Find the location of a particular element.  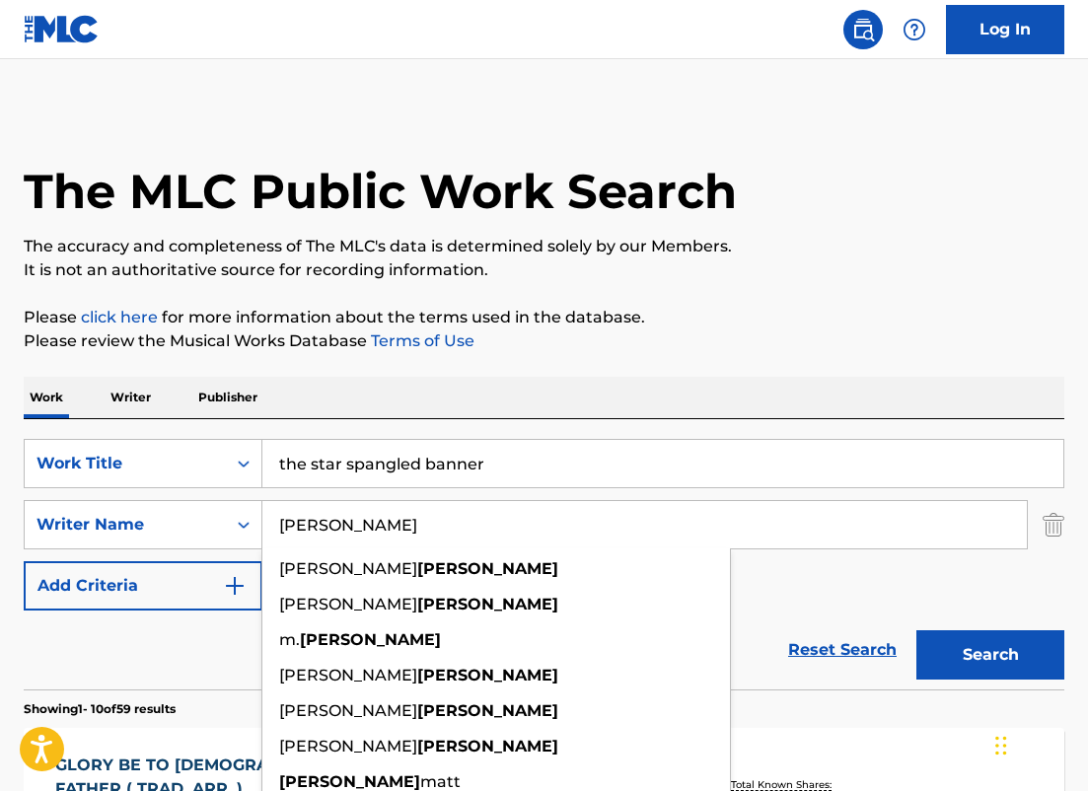

form: Search Form is located at coordinates (544, 564).